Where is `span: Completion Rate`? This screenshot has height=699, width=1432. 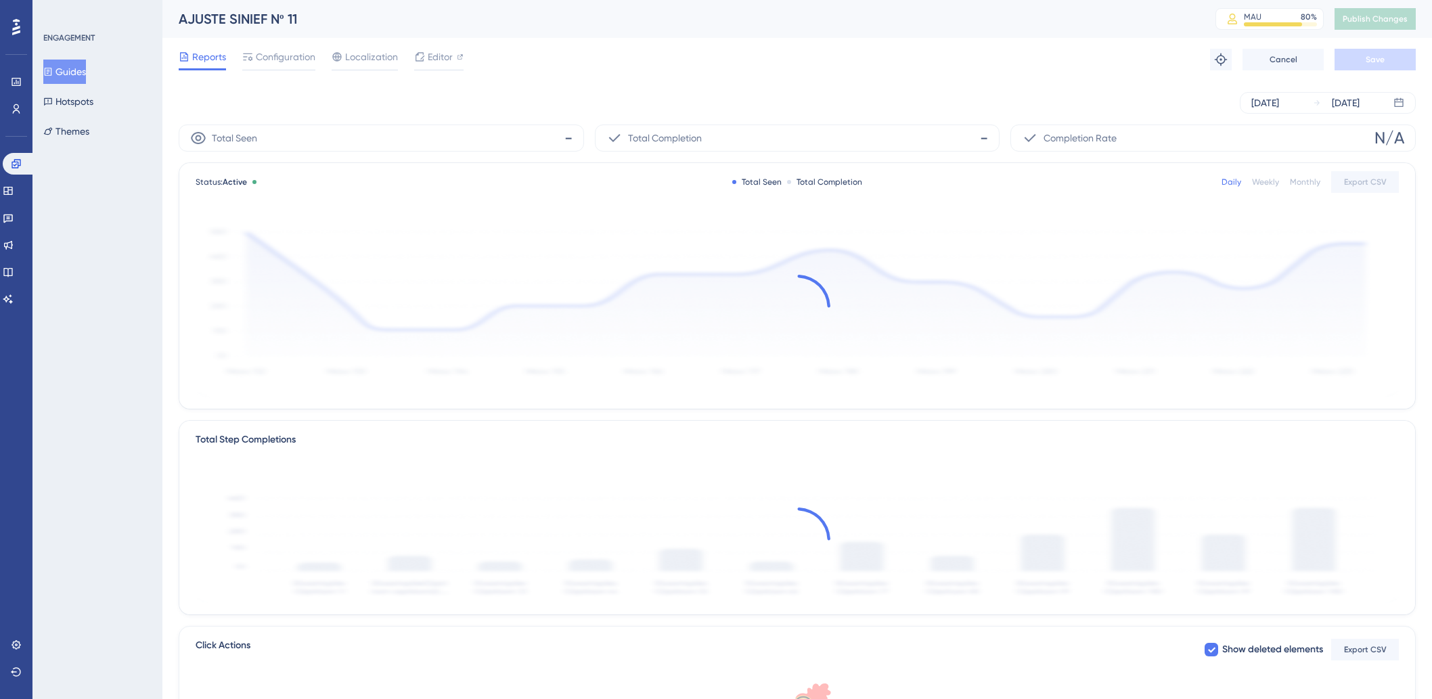
span: Completion Rate is located at coordinates (1080, 138).